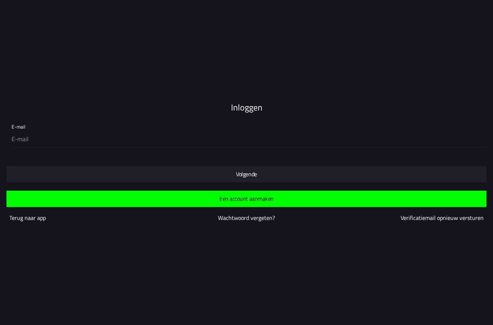  I want to click on ion-button: Een account aanmaken, so click(247, 199).